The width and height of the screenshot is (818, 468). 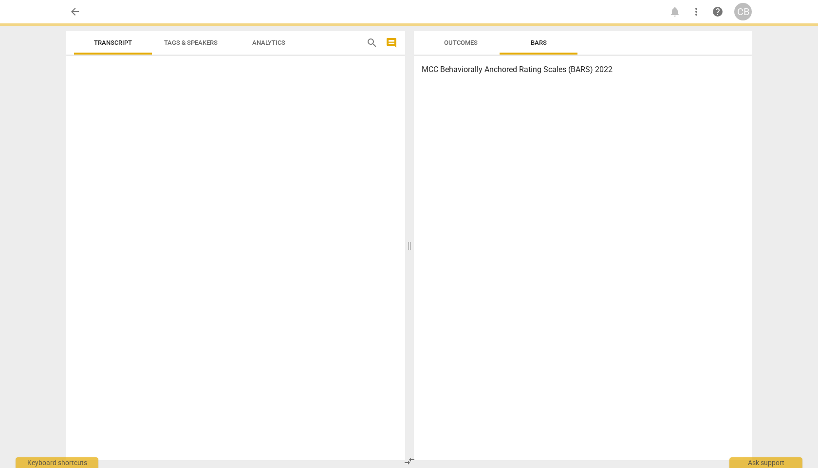 What do you see at coordinates (372, 43) in the screenshot?
I see `span: search` at bounding box center [372, 43].